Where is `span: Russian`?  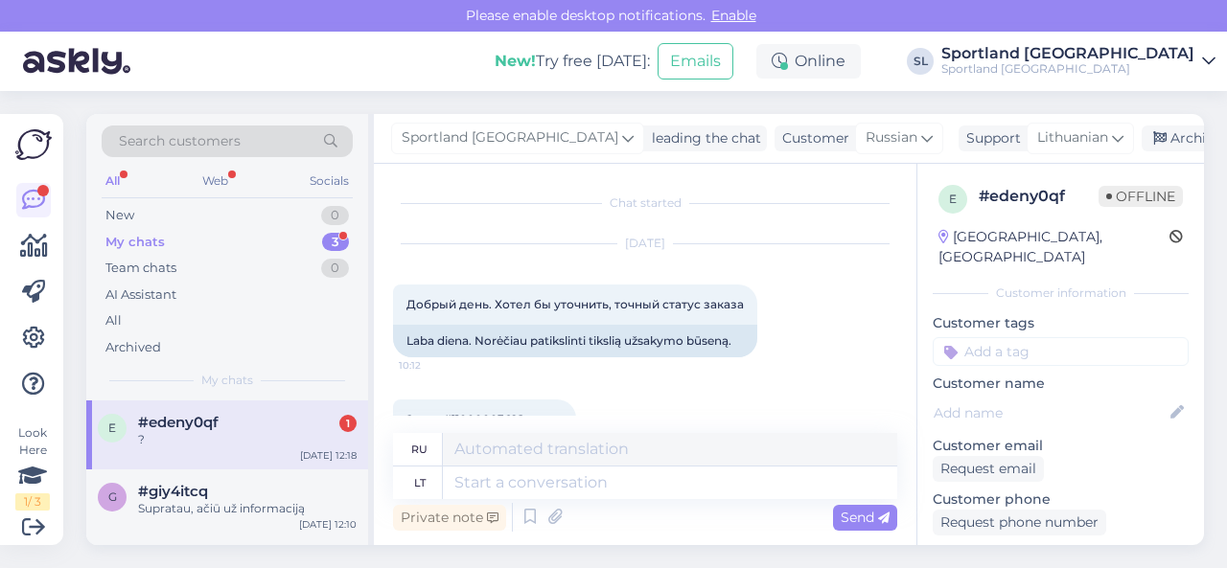
span: Russian is located at coordinates (891, 138).